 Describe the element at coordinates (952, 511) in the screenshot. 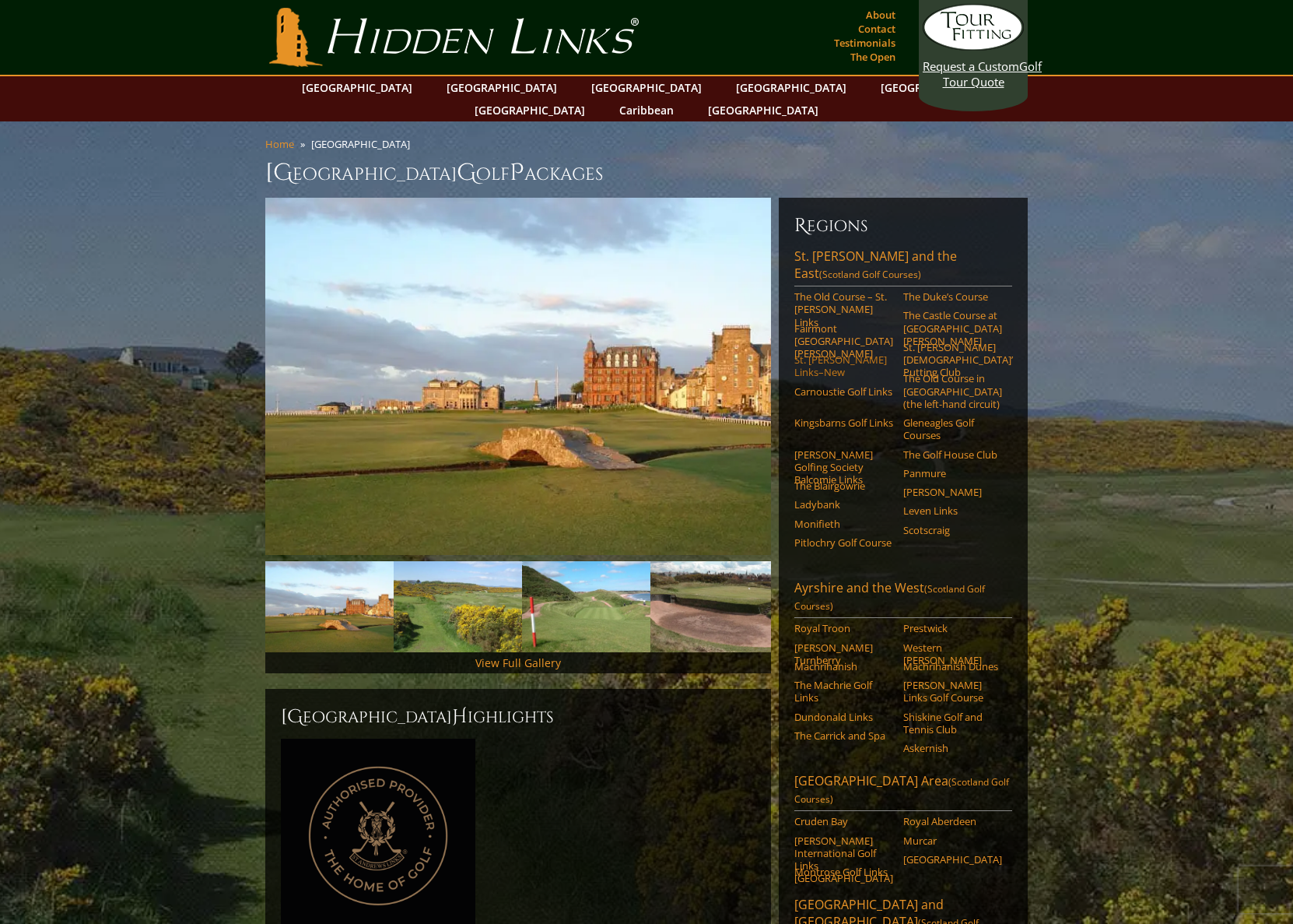

I see `a: Leven Links` at that location.